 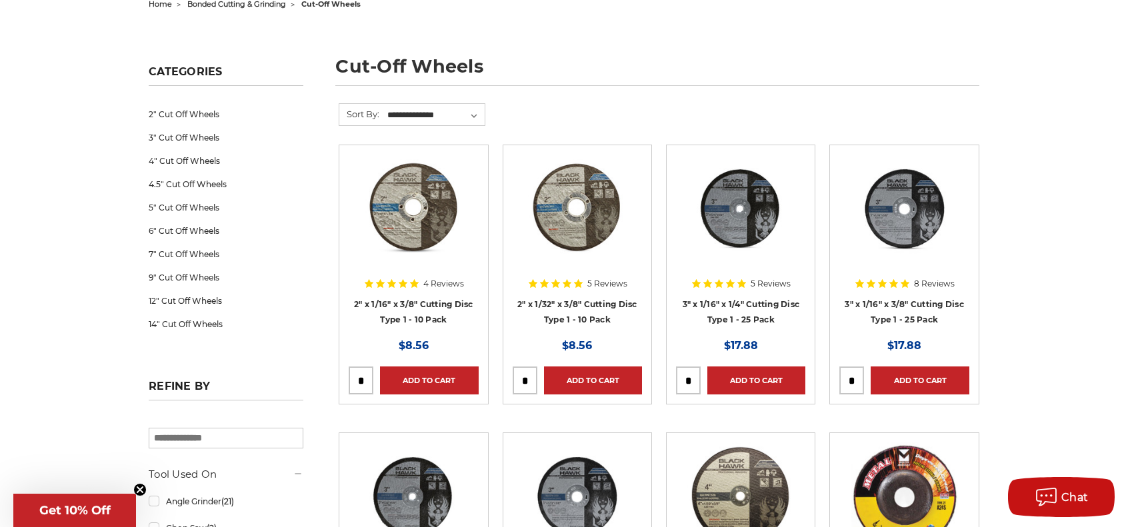 I want to click on img: 2" x 1/16" x 3/8" Cut Off Wheel, so click(x=413, y=208).